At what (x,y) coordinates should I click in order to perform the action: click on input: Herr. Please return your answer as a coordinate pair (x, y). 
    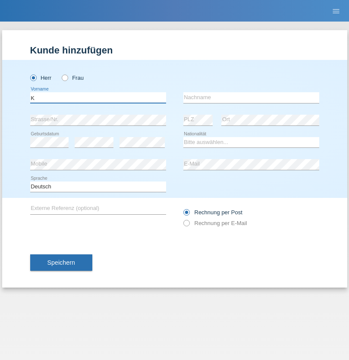
    Looking at the image, I should click on (33, 77).